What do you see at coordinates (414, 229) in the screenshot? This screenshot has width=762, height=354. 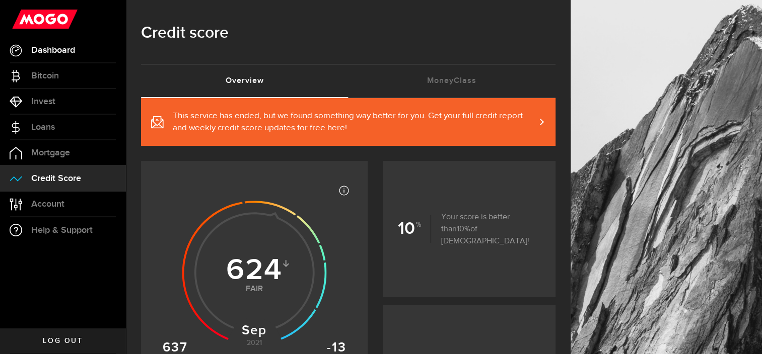 I see `b: 10` at bounding box center [414, 229].